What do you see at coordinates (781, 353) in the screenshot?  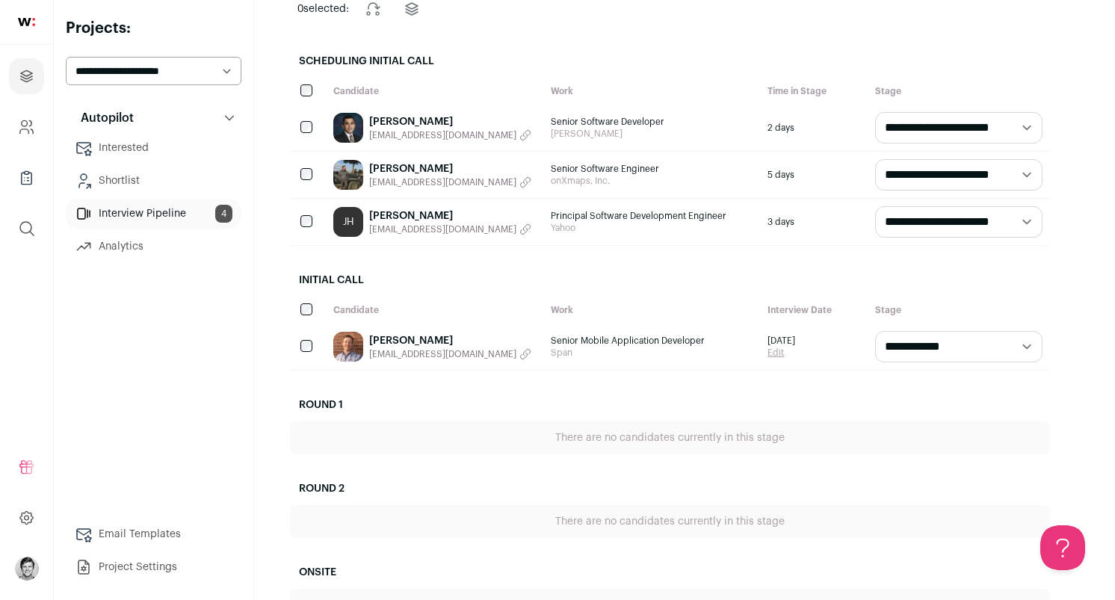 I see `a: Edit` at bounding box center [781, 353].